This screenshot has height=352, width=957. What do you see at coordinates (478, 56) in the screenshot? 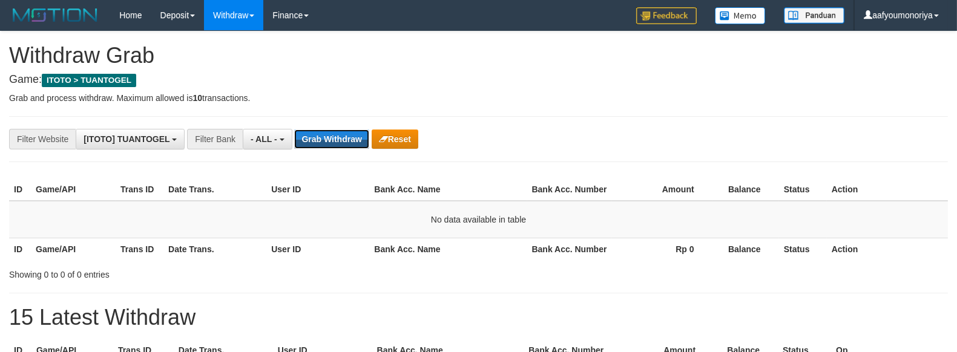
I see `h1: Withdraw Grab` at bounding box center [478, 56].